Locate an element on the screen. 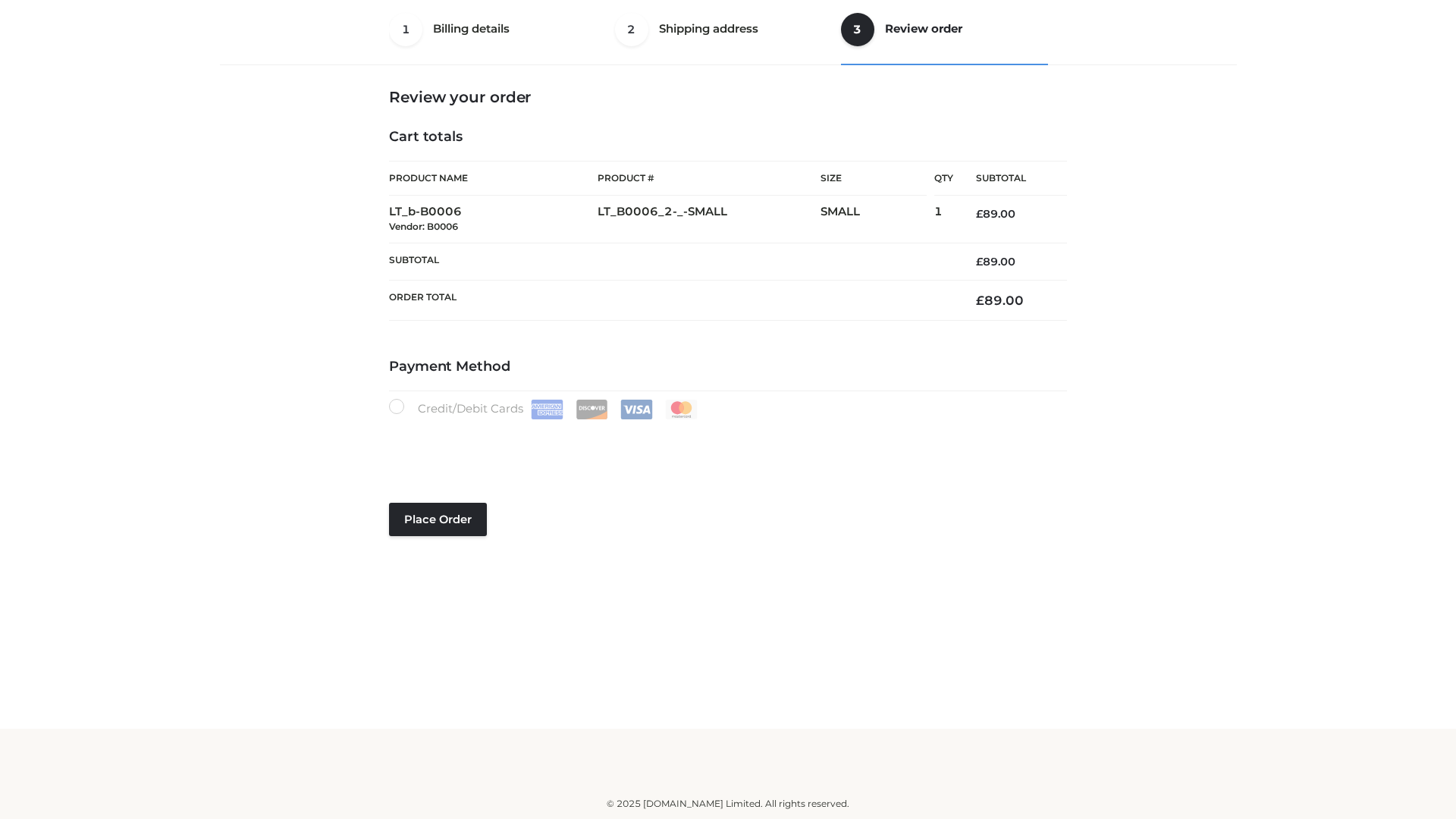  th: Qty is located at coordinates (943, 178).